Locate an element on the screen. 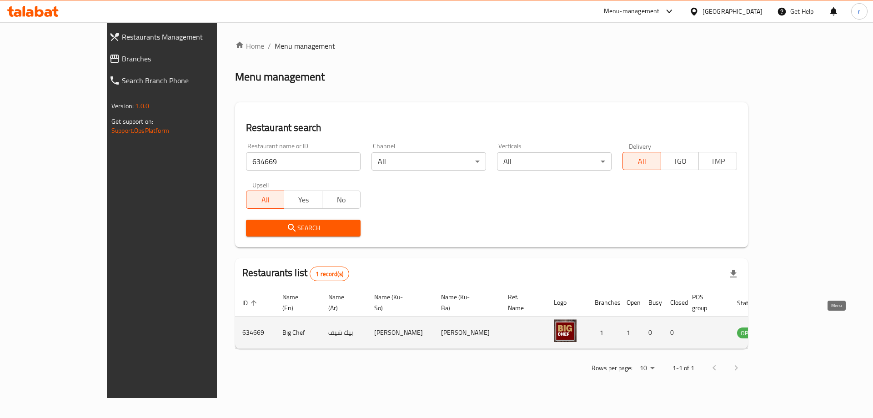 The width and height of the screenshot is (873, 418). th: Busy is located at coordinates (652, 302).